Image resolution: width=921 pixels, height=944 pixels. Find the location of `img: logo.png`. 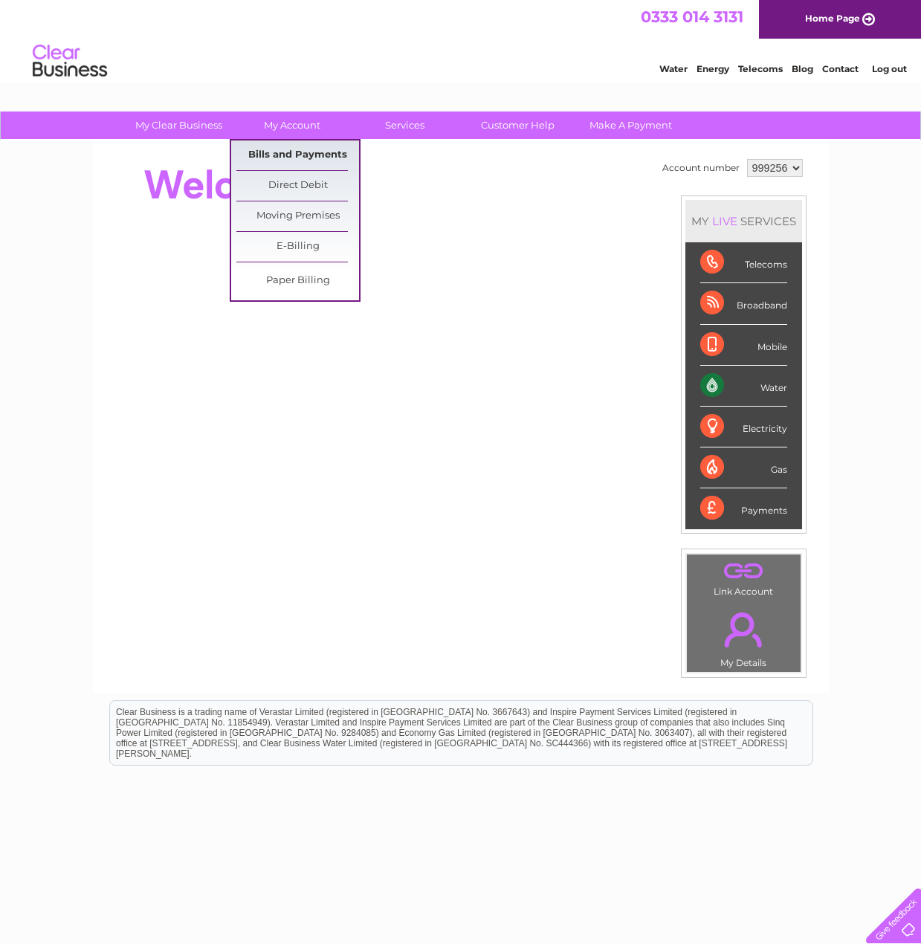

img: logo.png is located at coordinates (70, 61).